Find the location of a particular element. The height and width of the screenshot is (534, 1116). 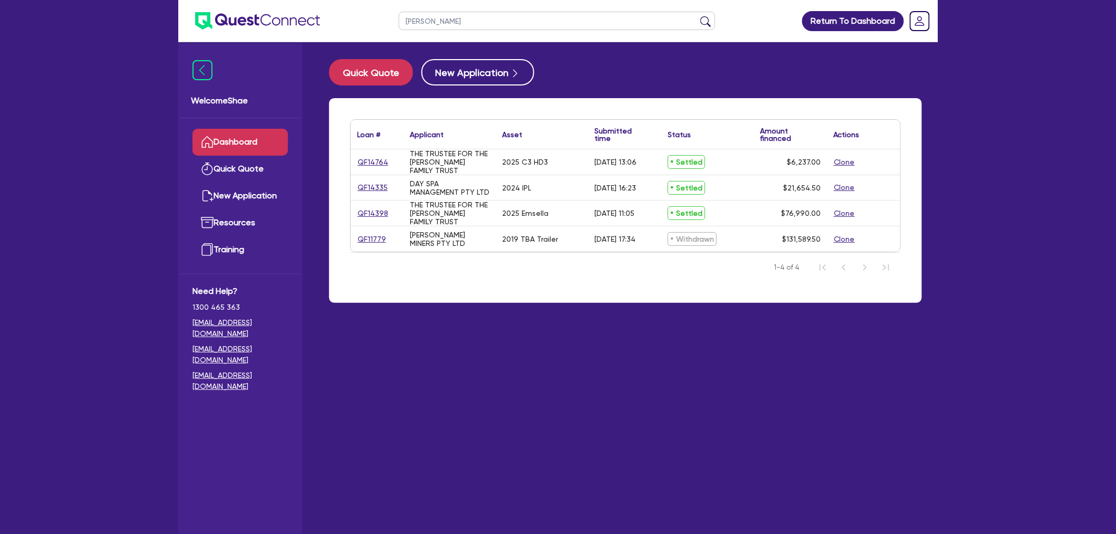

a: Dashboard is located at coordinates (240, 142).